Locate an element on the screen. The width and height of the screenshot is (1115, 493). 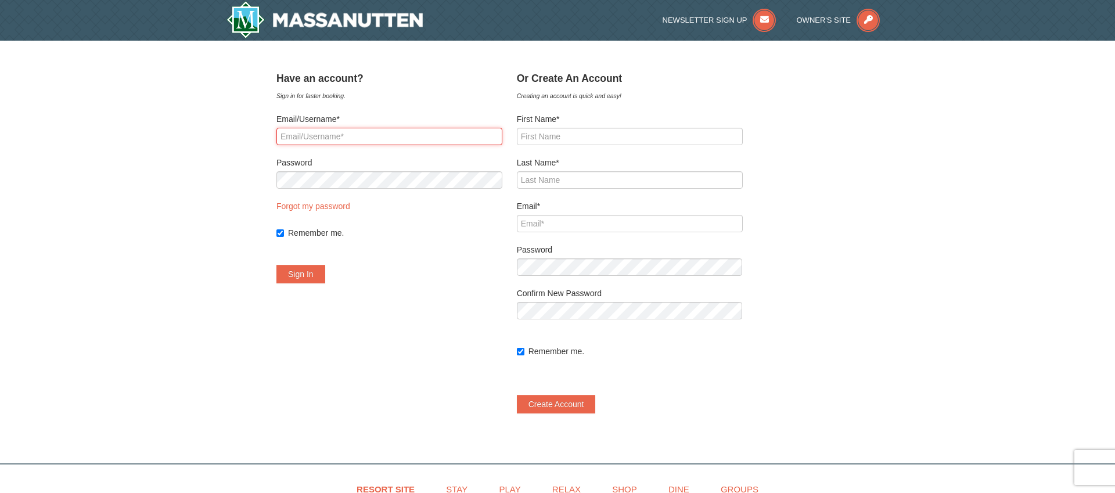
input: First Name is located at coordinates (629, 136).